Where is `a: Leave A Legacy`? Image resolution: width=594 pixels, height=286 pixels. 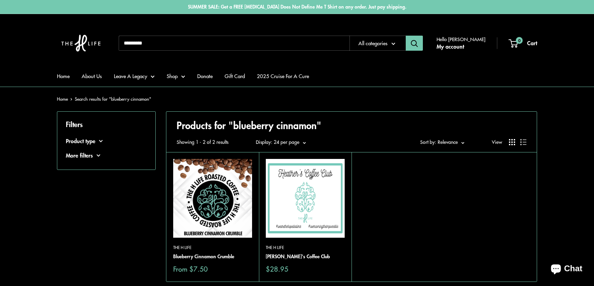
a: Leave A Legacy is located at coordinates (134, 76).